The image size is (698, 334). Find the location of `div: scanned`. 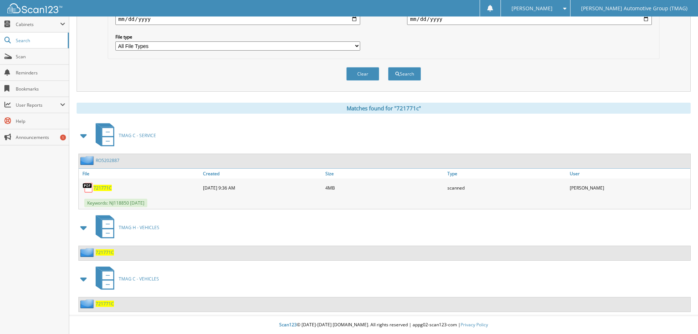

div: scanned is located at coordinates (506, 187).